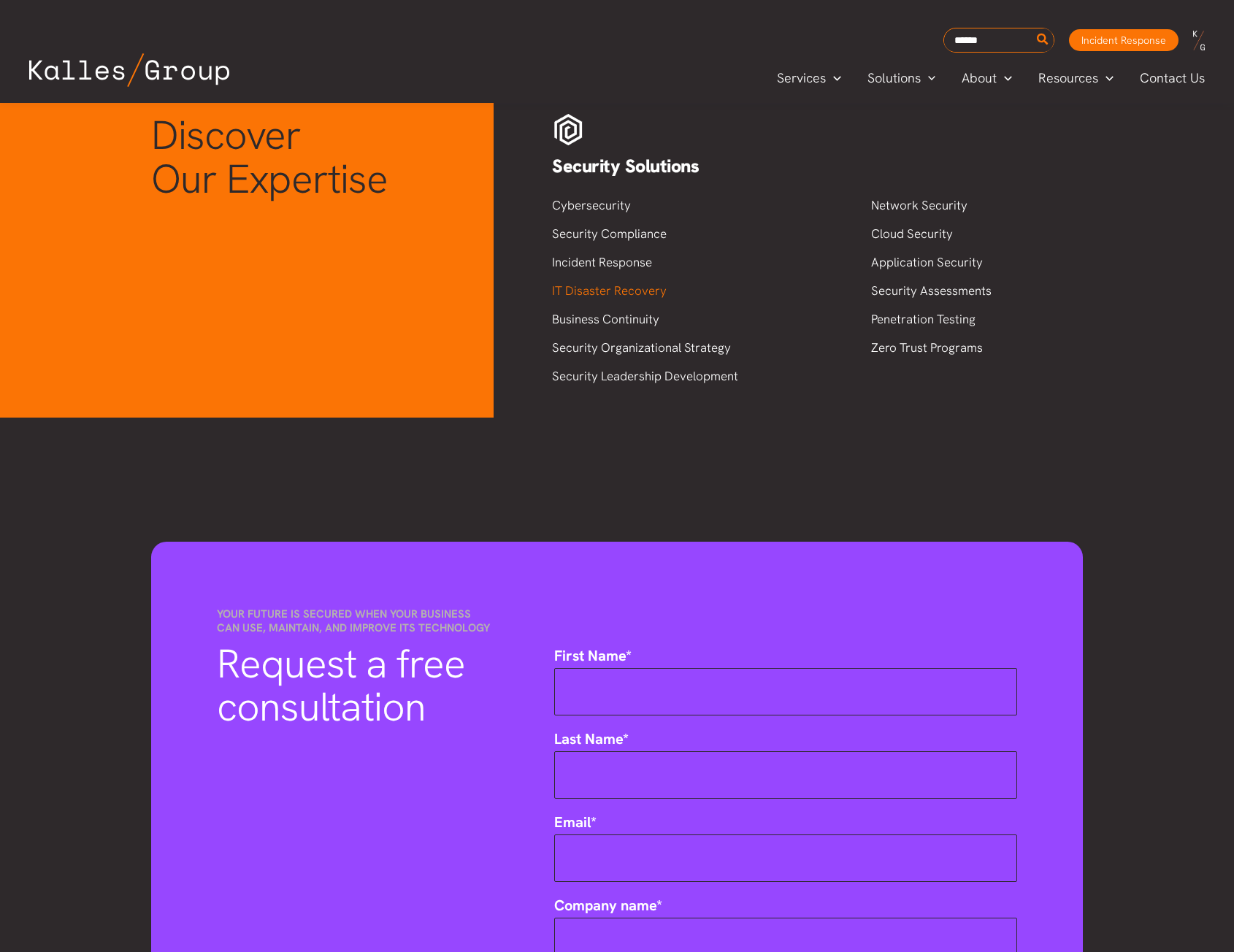 This screenshot has width=1234, height=952. Describe the element at coordinates (589, 739) in the screenshot. I see `span: Last Name` at that location.